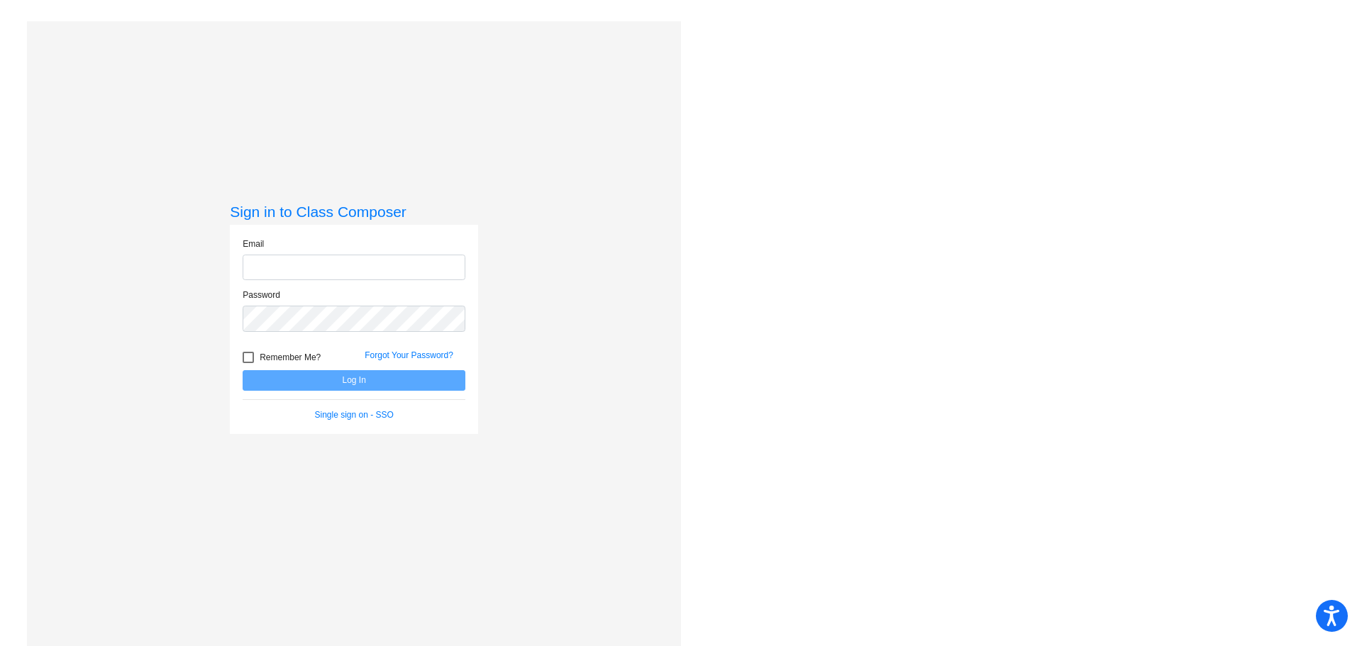  What do you see at coordinates (290, 357) in the screenshot?
I see `span: Remember Me?` at bounding box center [290, 357].